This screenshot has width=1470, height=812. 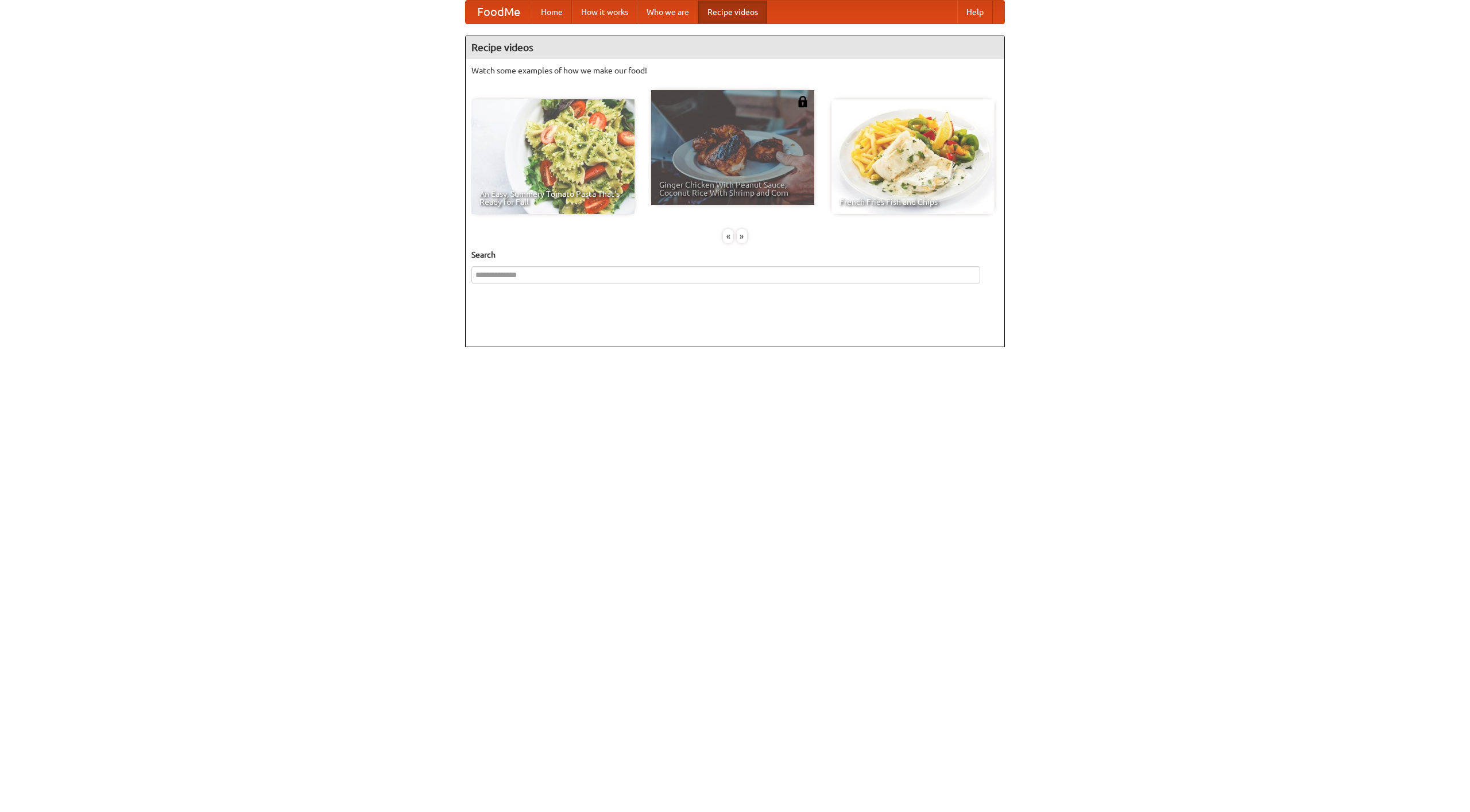 What do you see at coordinates (975, 12) in the screenshot?
I see `a: Help` at bounding box center [975, 12].